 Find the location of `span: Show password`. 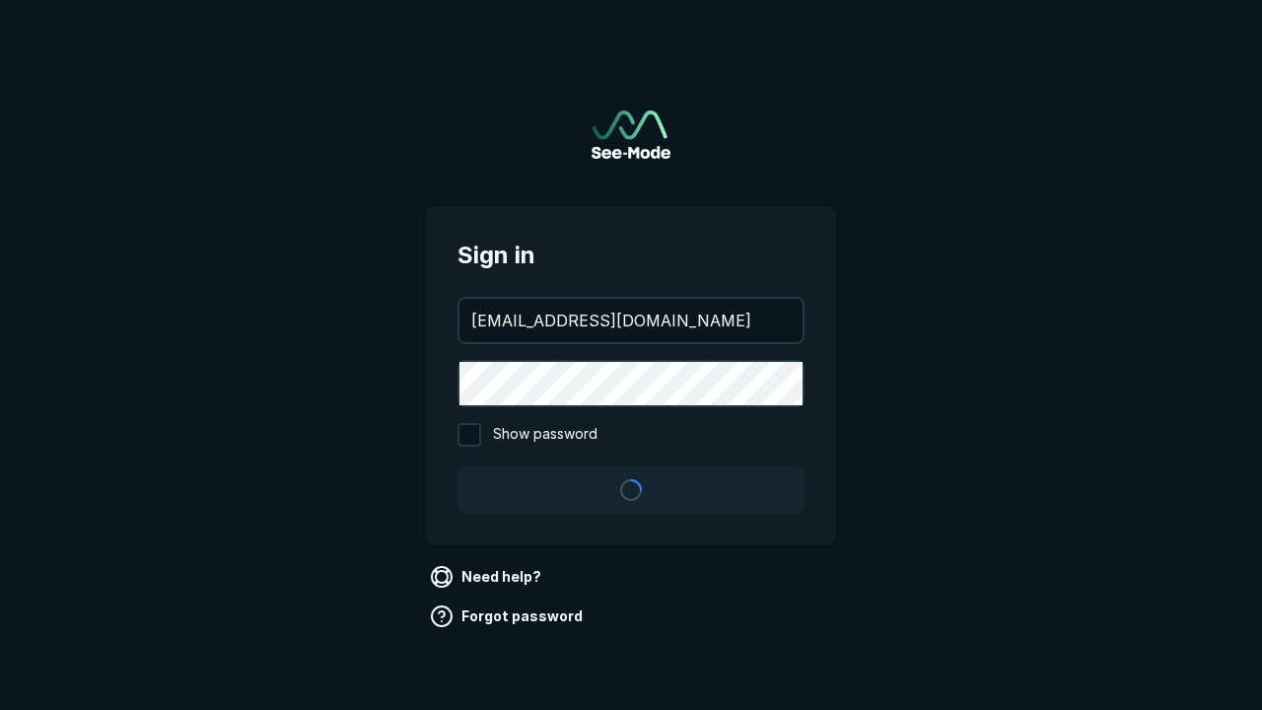

span: Show password is located at coordinates (545, 435).